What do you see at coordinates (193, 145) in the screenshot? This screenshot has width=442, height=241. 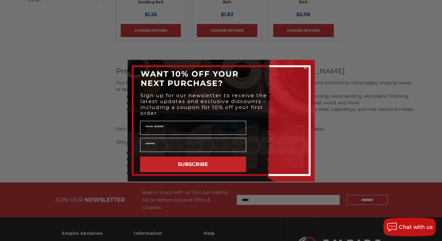 I see `input: Email` at bounding box center [193, 145].